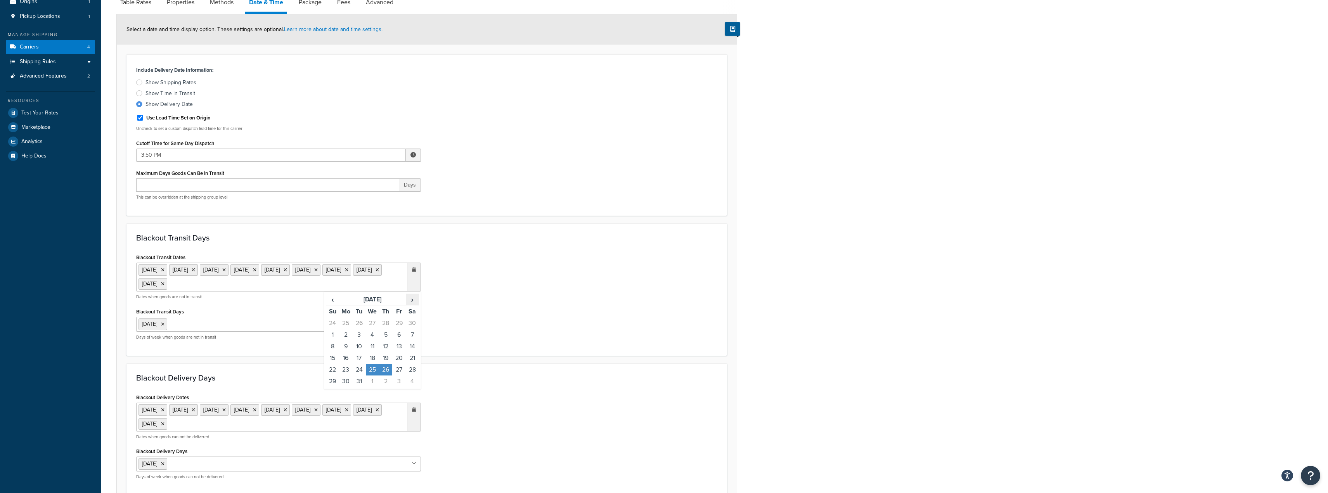  What do you see at coordinates (180, 173) in the screenshot?
I see `label: Maximum Days Goods Can Be in Transit` at bounding box center [180, 173].